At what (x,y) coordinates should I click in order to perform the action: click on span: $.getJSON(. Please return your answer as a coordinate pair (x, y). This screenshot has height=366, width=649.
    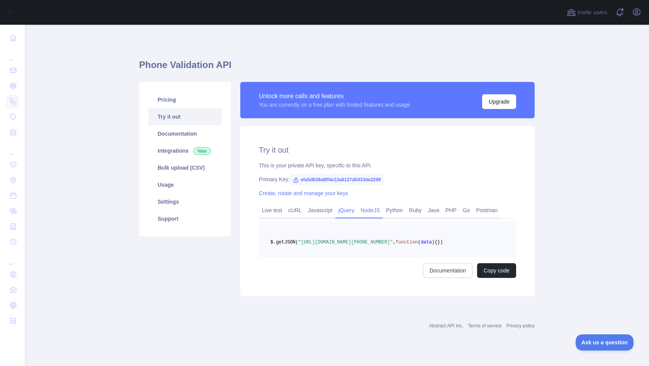
    Looking at the image, I should click on (284, 242).